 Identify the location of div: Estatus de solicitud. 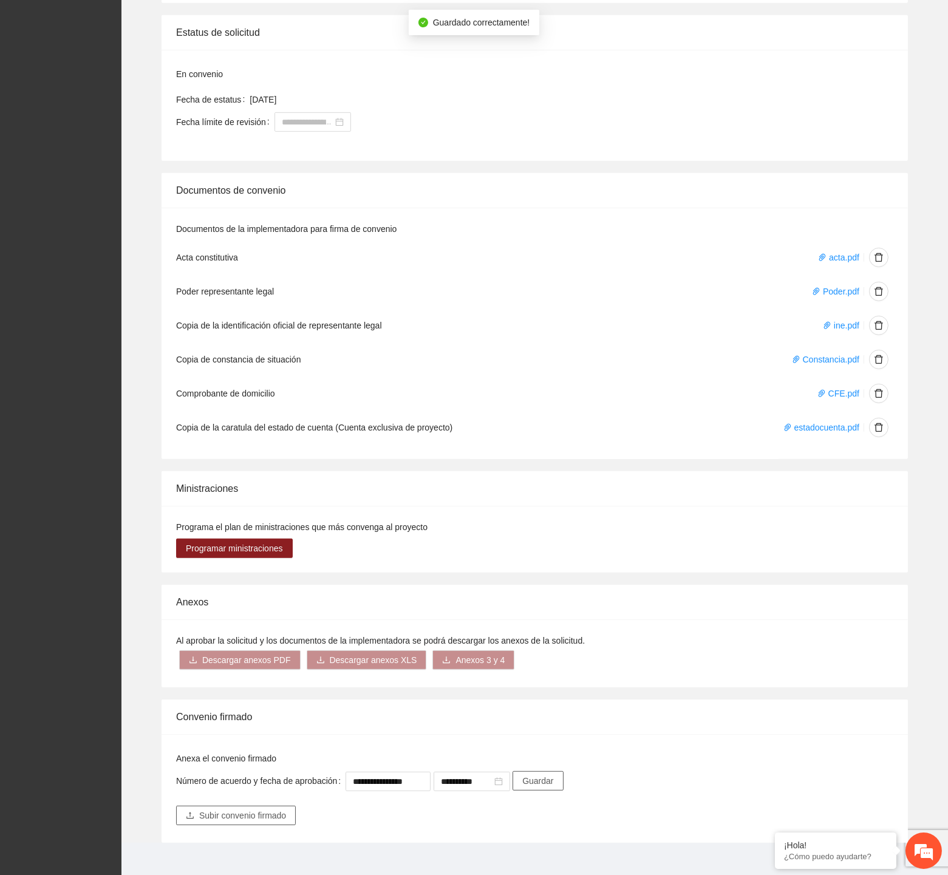
(534, 32).